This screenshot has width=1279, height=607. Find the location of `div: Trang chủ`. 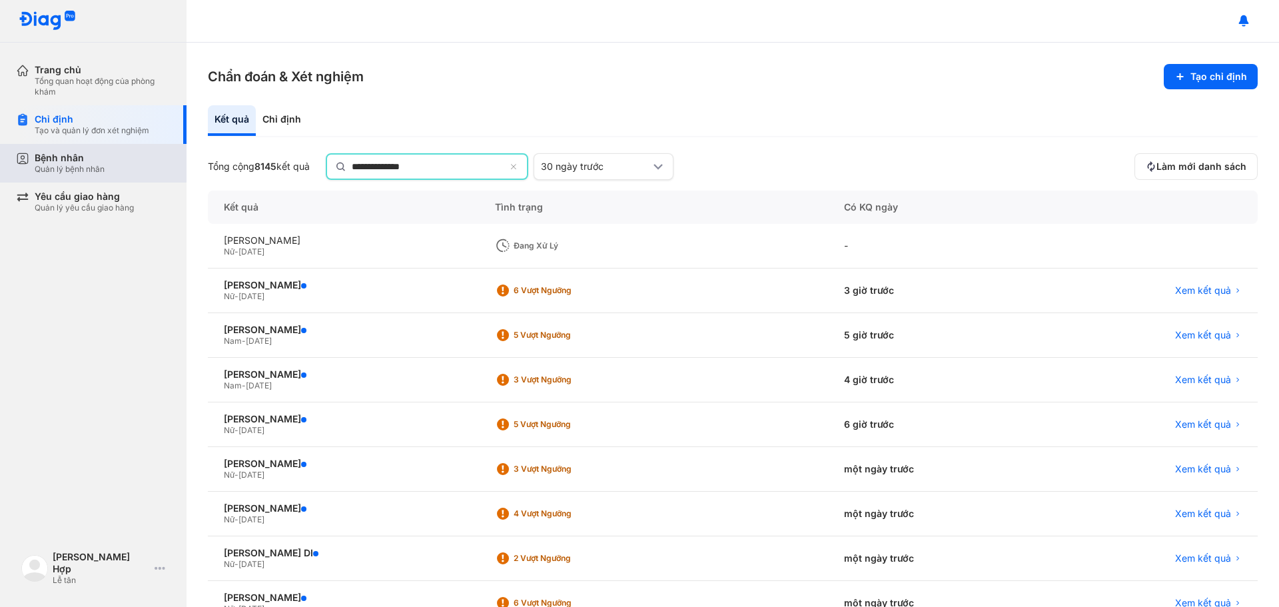

div: Trang chủ is located at coordinates (103, 70).